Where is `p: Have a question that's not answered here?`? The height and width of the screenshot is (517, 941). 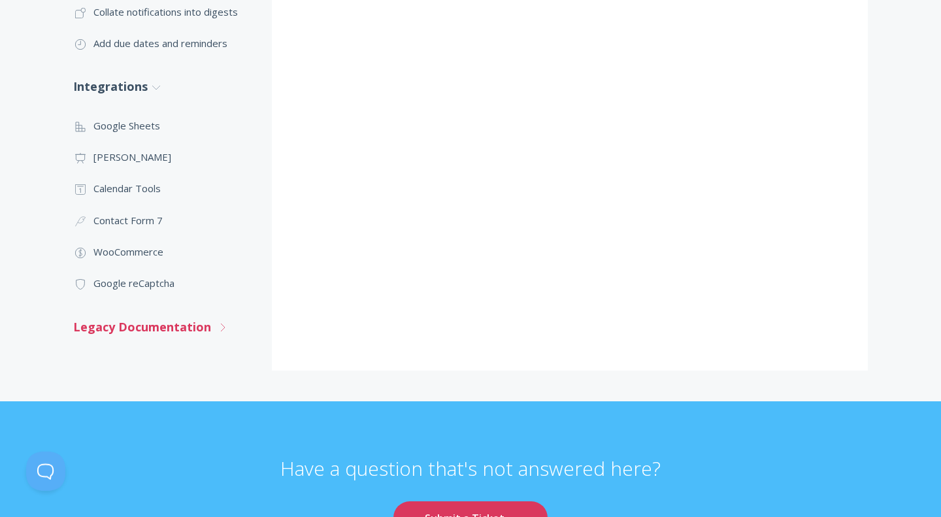
p: Have a question that's not answered here? is located at coordinates (471, 479).